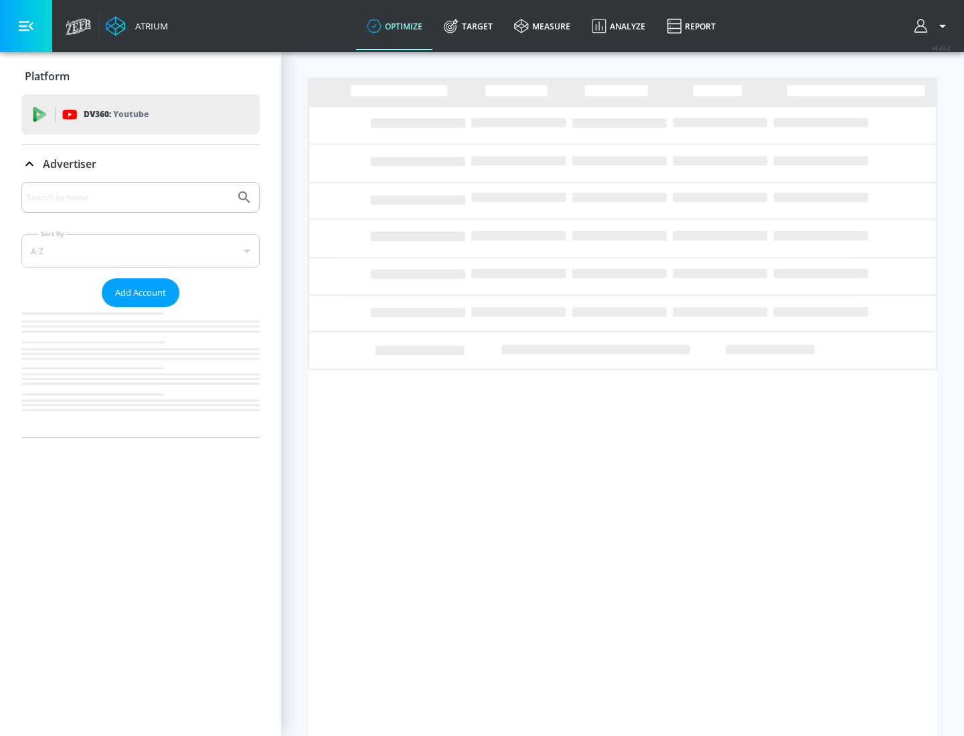 This screenshot has width=964, height=736. Describe the element at coordinates (149, 26) in the screenshot. I see `div: Atrium` at that location.